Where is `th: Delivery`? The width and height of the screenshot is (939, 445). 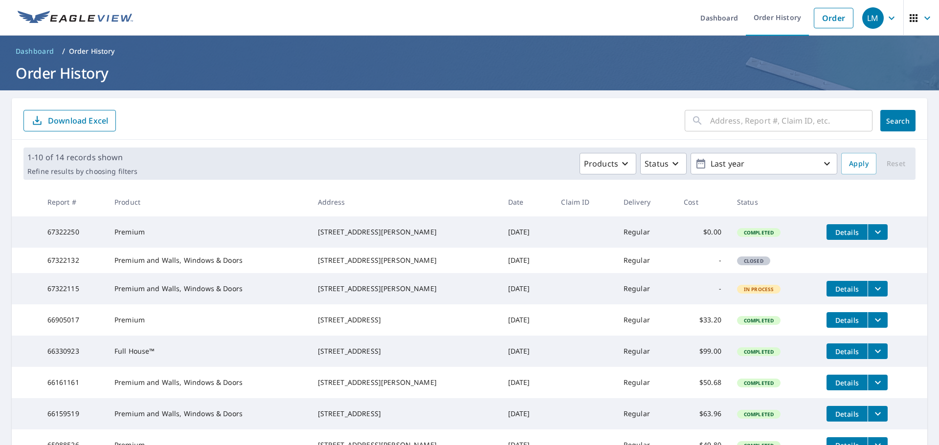 th: Delivery is located at coordinates (645, 202).